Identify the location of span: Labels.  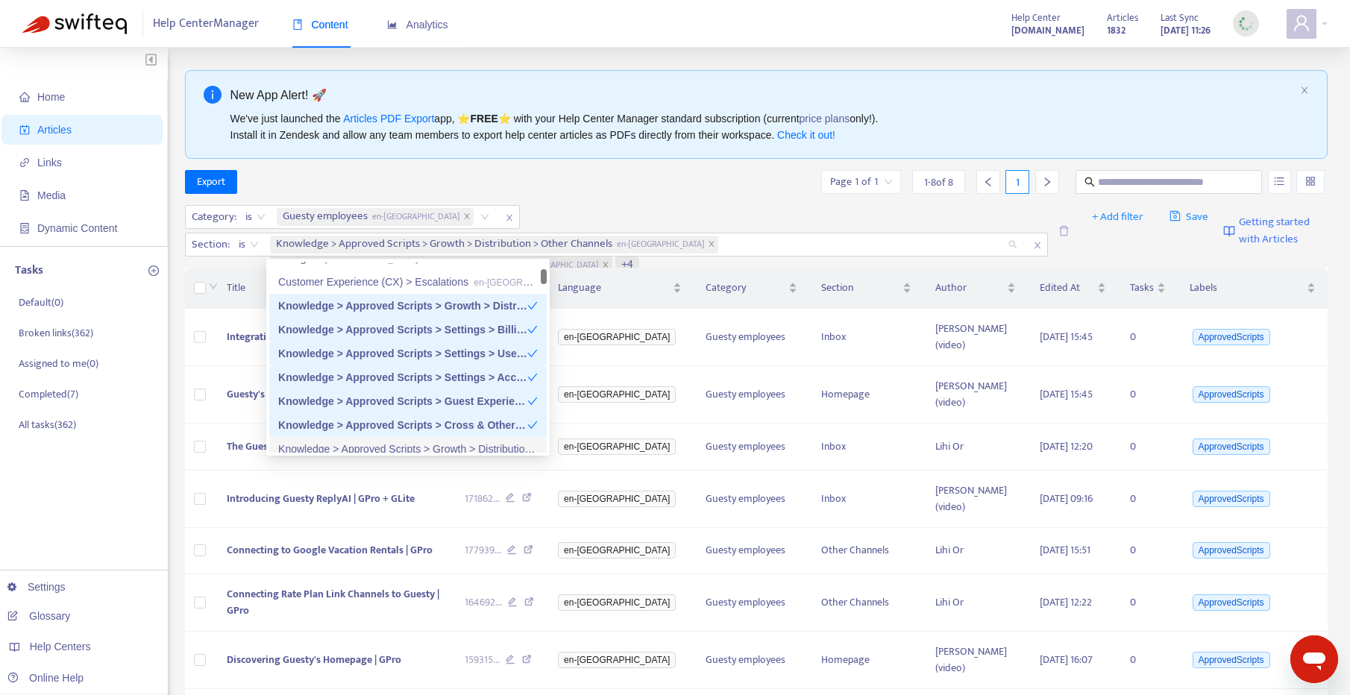
(1247, 288).